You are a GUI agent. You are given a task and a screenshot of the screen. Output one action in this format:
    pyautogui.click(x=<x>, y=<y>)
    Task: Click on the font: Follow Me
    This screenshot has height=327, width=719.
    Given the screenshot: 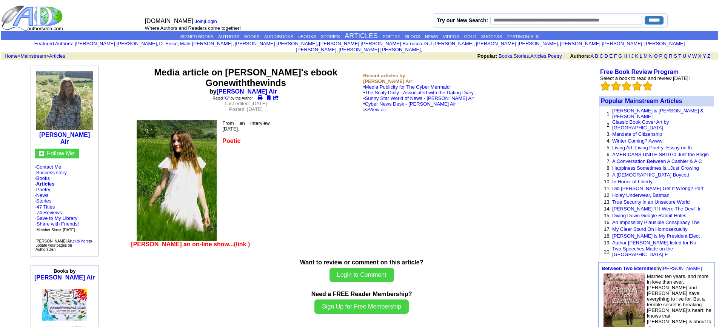 What is the action you would take?
    pyautogui.click(x=60, y=153)
    